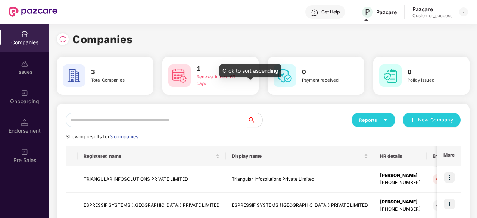  Describe the element at coordinates (315, 13) in the screenshot. I see `img: svg+xml;base64,PHN2ZyBpZD0iSGVscC0zMngzMiIgeG1sbnM9Imh0dHA6Ly93d3cudzMub3JnLzIwMDAvc3ZnIiB3aWR0aD...` at that location.